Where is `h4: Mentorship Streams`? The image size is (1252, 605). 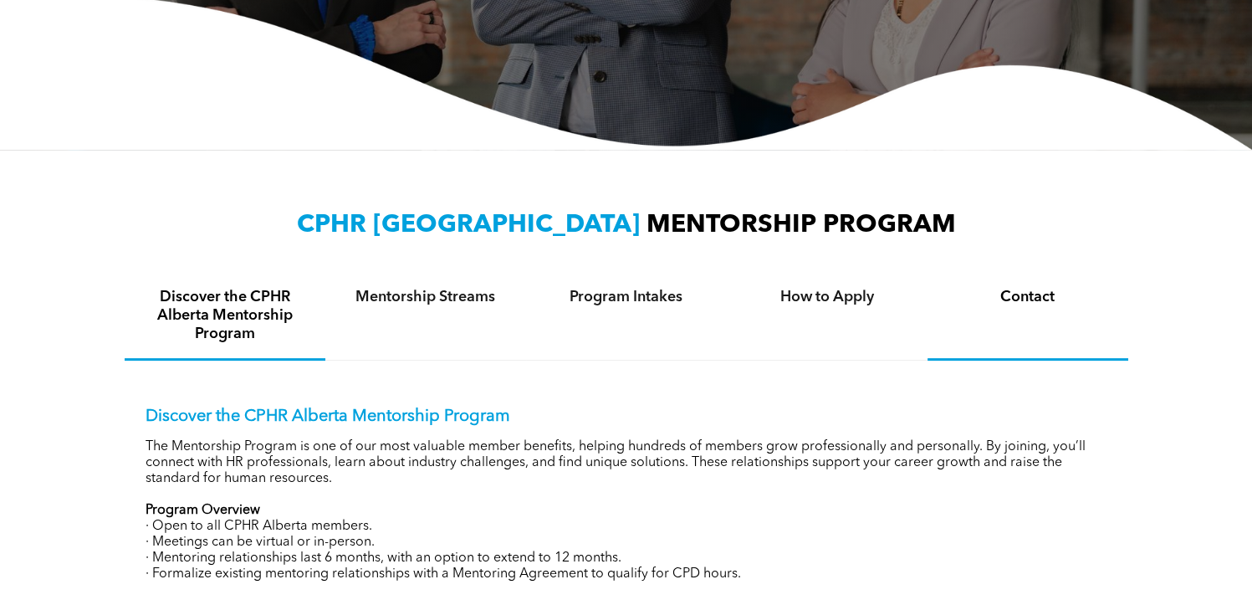 h4: Mentorship Streams is located at coordinates (426, 297).